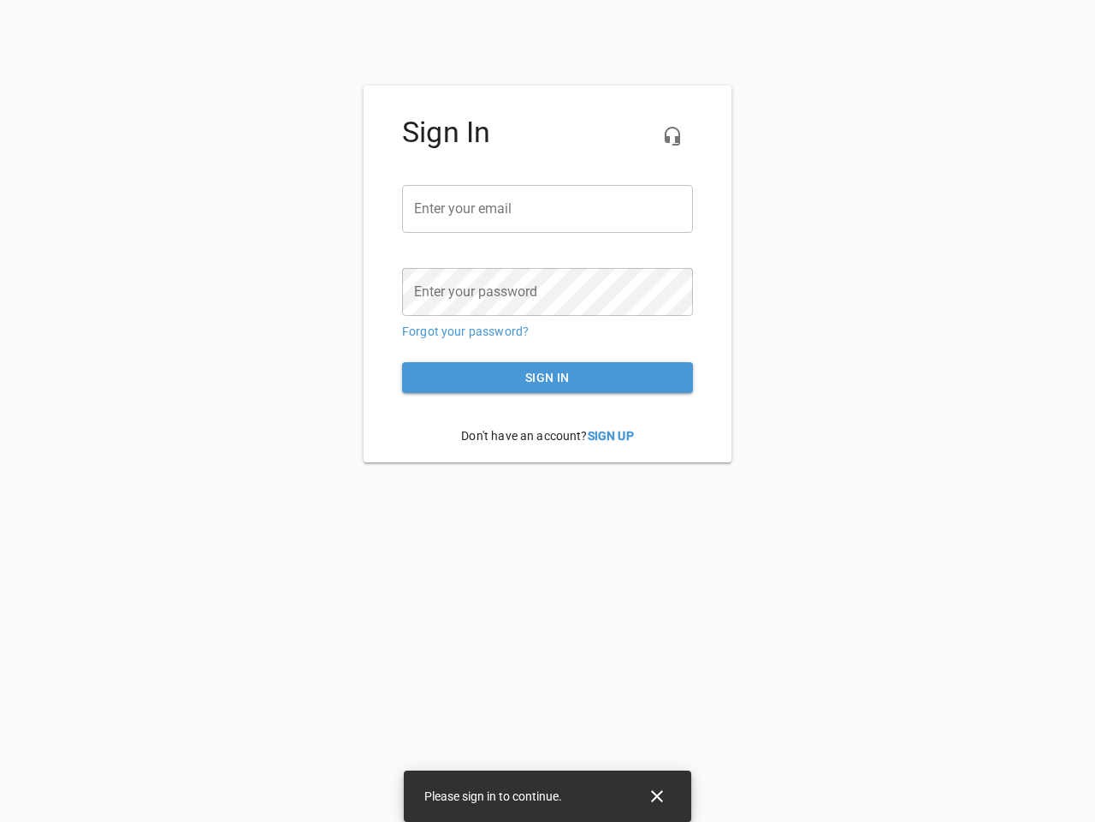 The height and width of the screenshot is (822, 1095). I want to click on a: Forgot your password?, so click(466, 331).